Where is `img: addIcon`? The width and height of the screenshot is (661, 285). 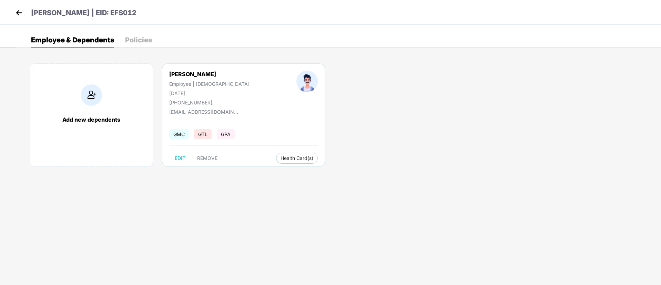 img: addIcon is located at coordinates (91, 95).